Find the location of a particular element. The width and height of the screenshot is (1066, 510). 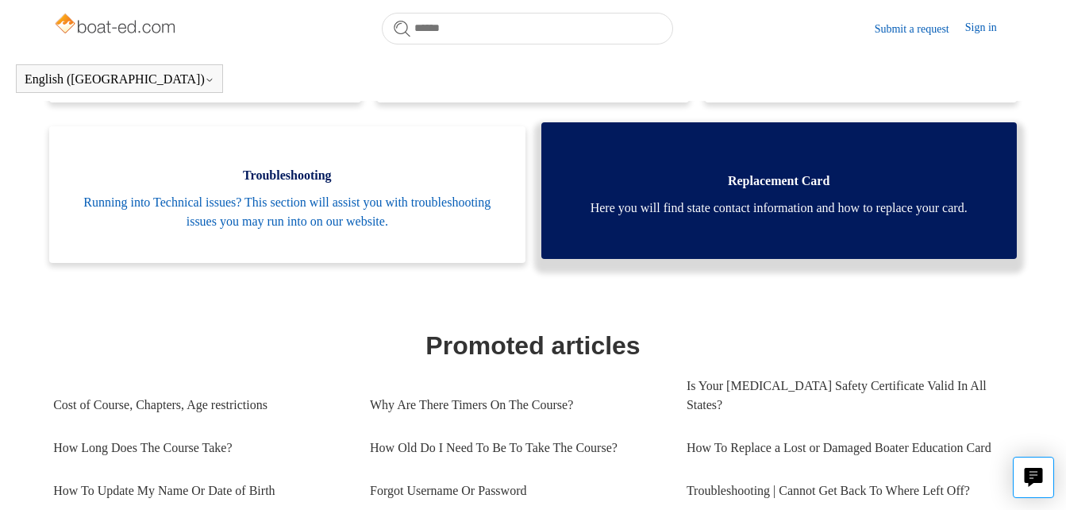

a: Sign in is located at coordinates (989, 29).